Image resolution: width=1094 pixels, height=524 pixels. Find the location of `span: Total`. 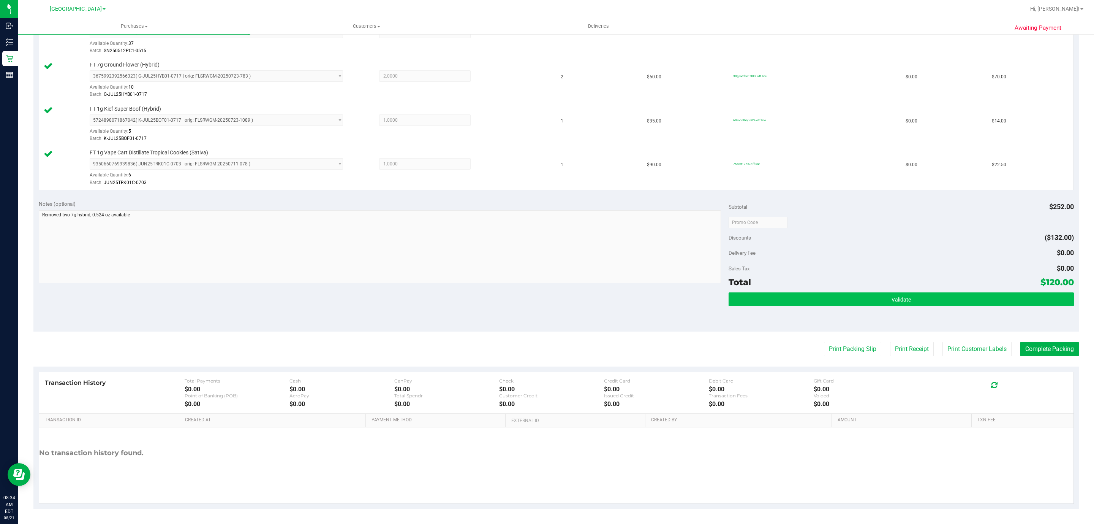

span: Total is located at coordinates (740, 282).